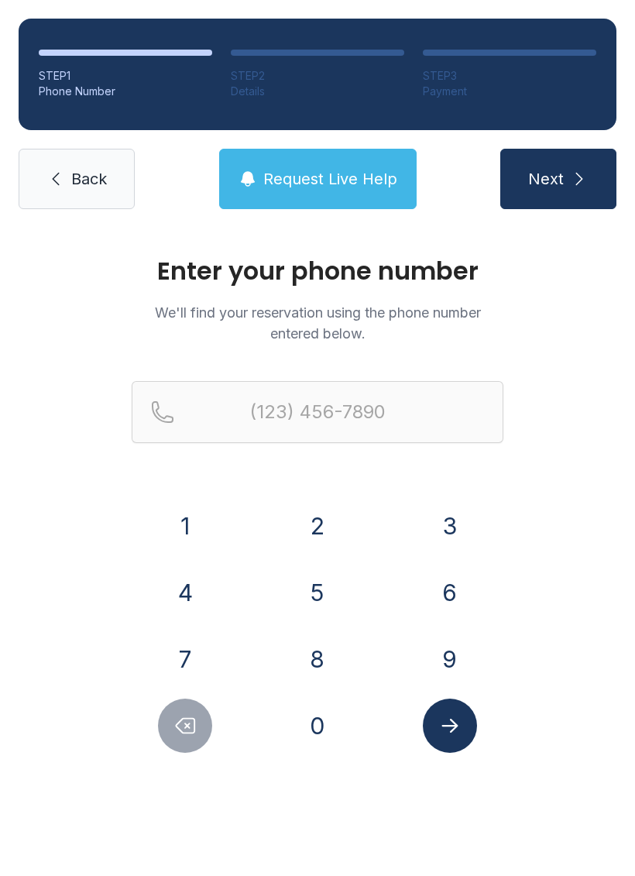  What do you see at coordinates (185, 726) in the screenshot?
I see `button: Delete number` at bounding box center [185, 726].